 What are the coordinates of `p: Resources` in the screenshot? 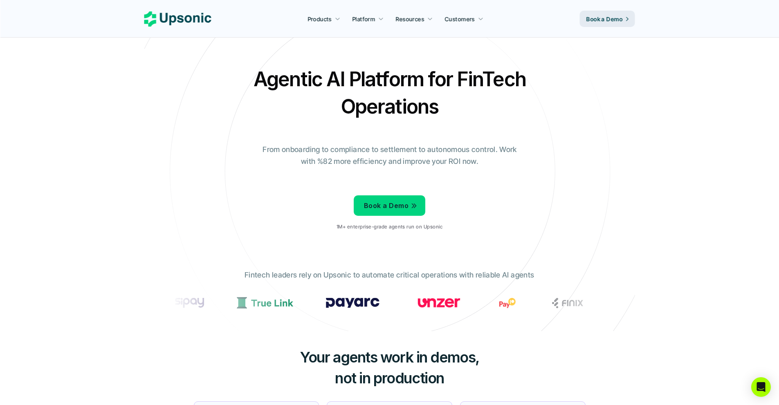 It's located at (410, 19).